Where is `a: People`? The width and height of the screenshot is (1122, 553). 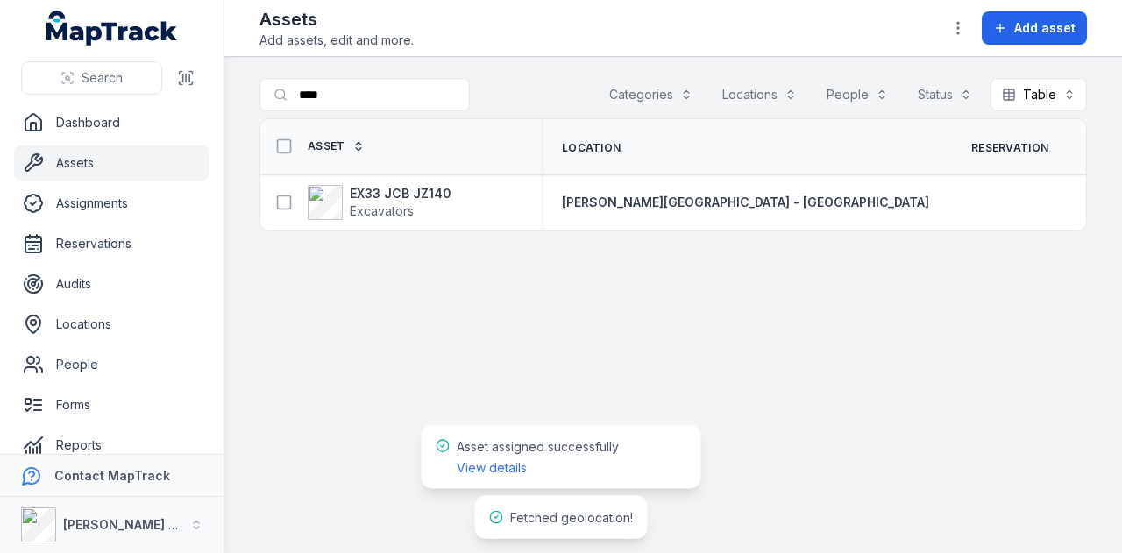
a: People is located at coordinates (111, 365).